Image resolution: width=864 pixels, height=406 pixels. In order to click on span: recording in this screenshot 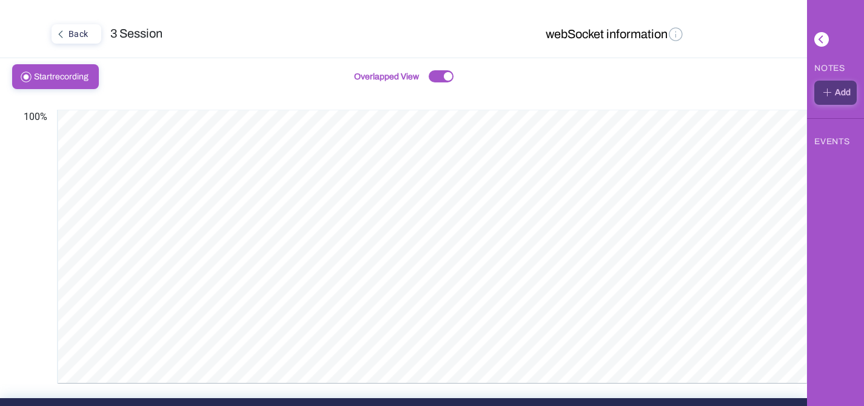, I will do `click(65, 76)`.